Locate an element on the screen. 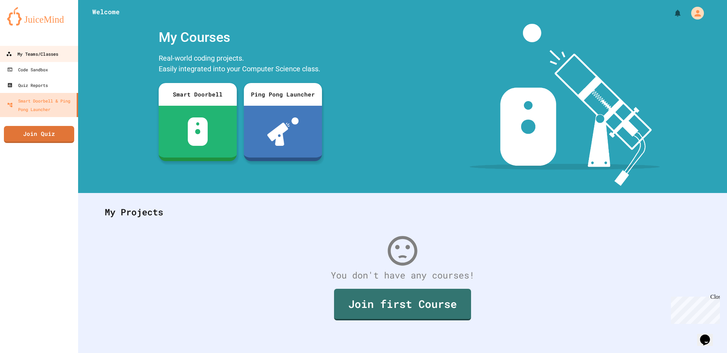 The width and height of the screenshot is (727, 353). div: My Courses is located at coordinates (240, 37).